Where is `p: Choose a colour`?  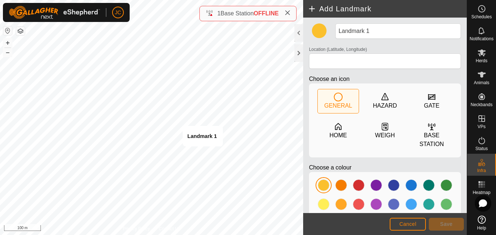
p: Choose a colour is located at coordinates (385, 167).